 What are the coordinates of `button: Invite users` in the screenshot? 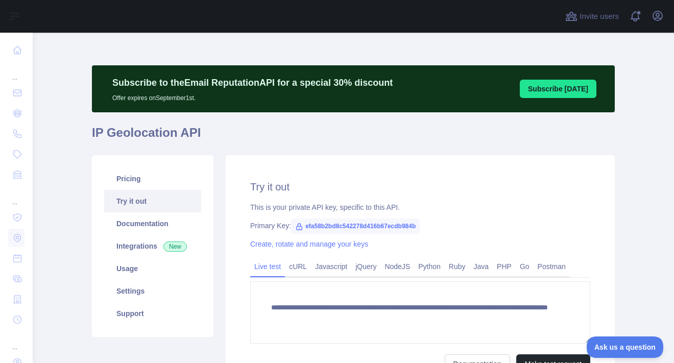 It's located at (592, 16).